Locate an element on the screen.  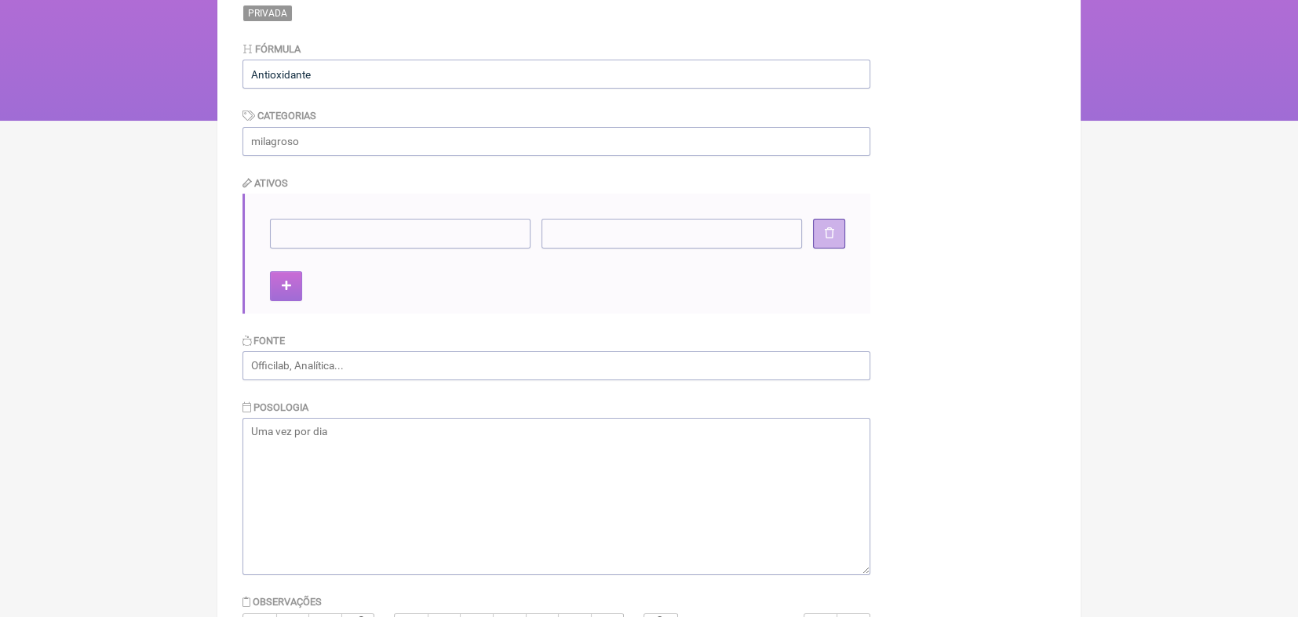
label: Posologia is located at coordinates (275, 407).